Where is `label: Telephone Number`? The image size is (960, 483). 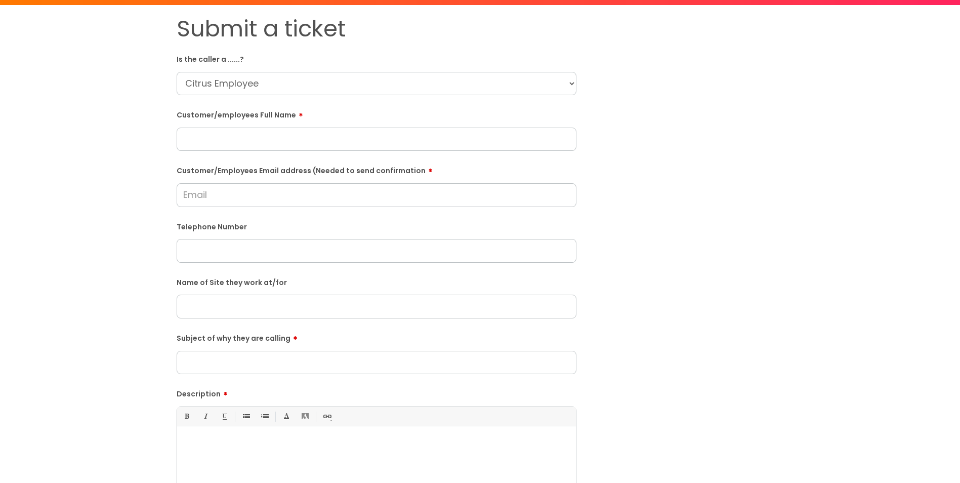
label: Telephone Number is located at coordinates (377, 226).